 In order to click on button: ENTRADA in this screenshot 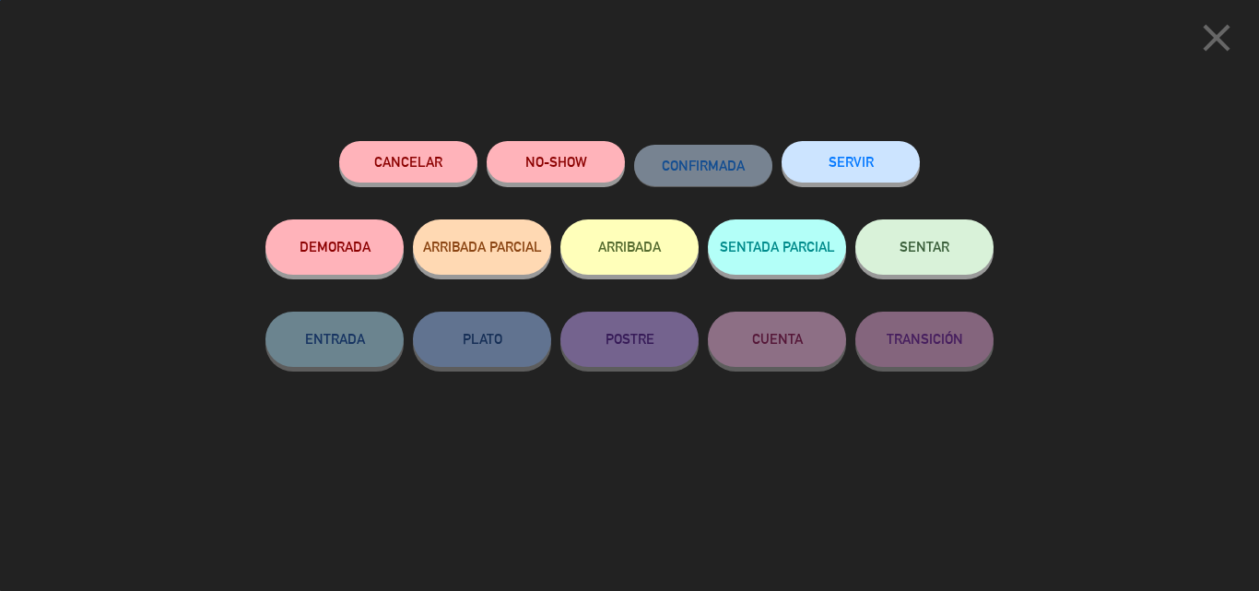, I will do `click(335, 339)`.